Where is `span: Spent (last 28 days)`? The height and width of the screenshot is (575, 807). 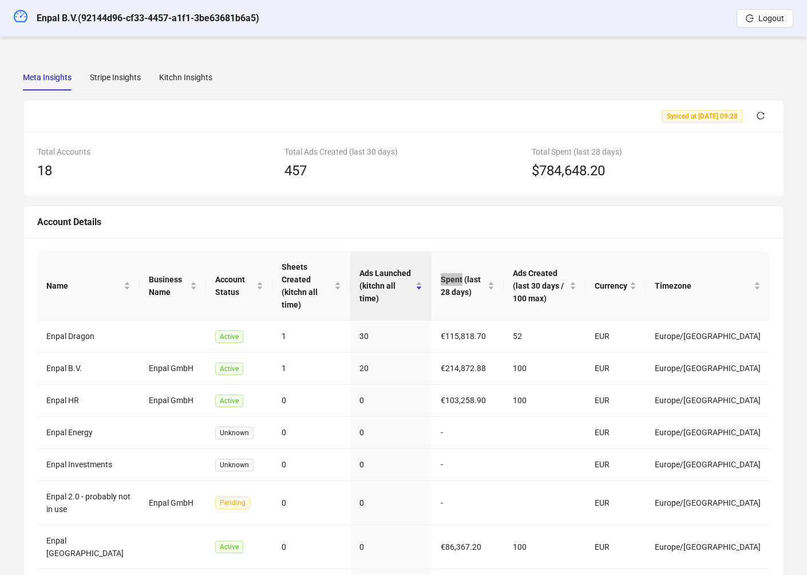 span: Spent (last 28 days) is located at coordinates (463, 286).